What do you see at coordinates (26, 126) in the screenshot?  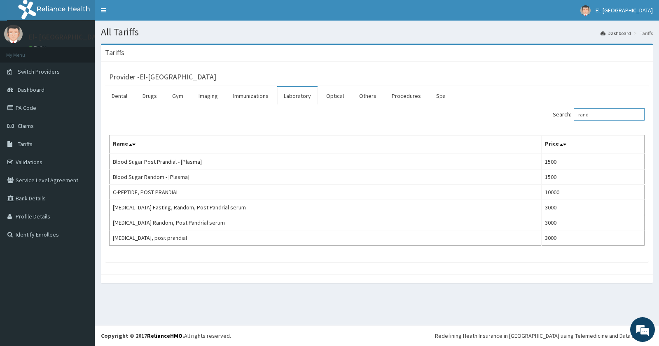 I see `span: Claims` at bounding box center [26, 126].